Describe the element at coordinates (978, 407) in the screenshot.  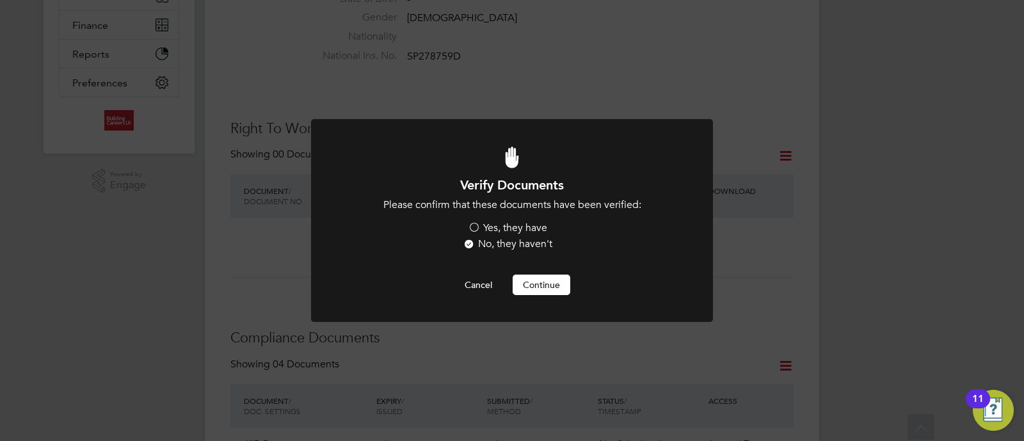
I see `div: 11` at that location.